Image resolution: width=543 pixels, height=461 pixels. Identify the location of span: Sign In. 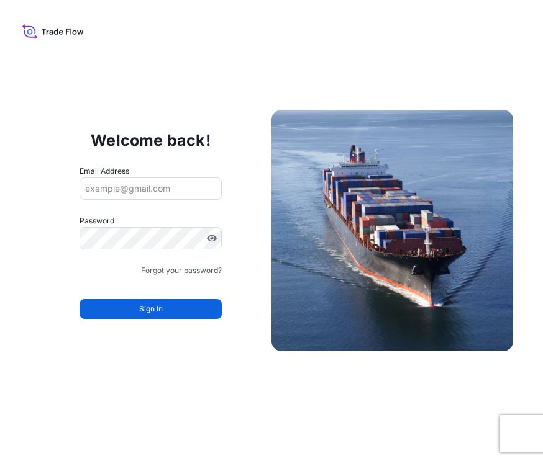
(151, 309).